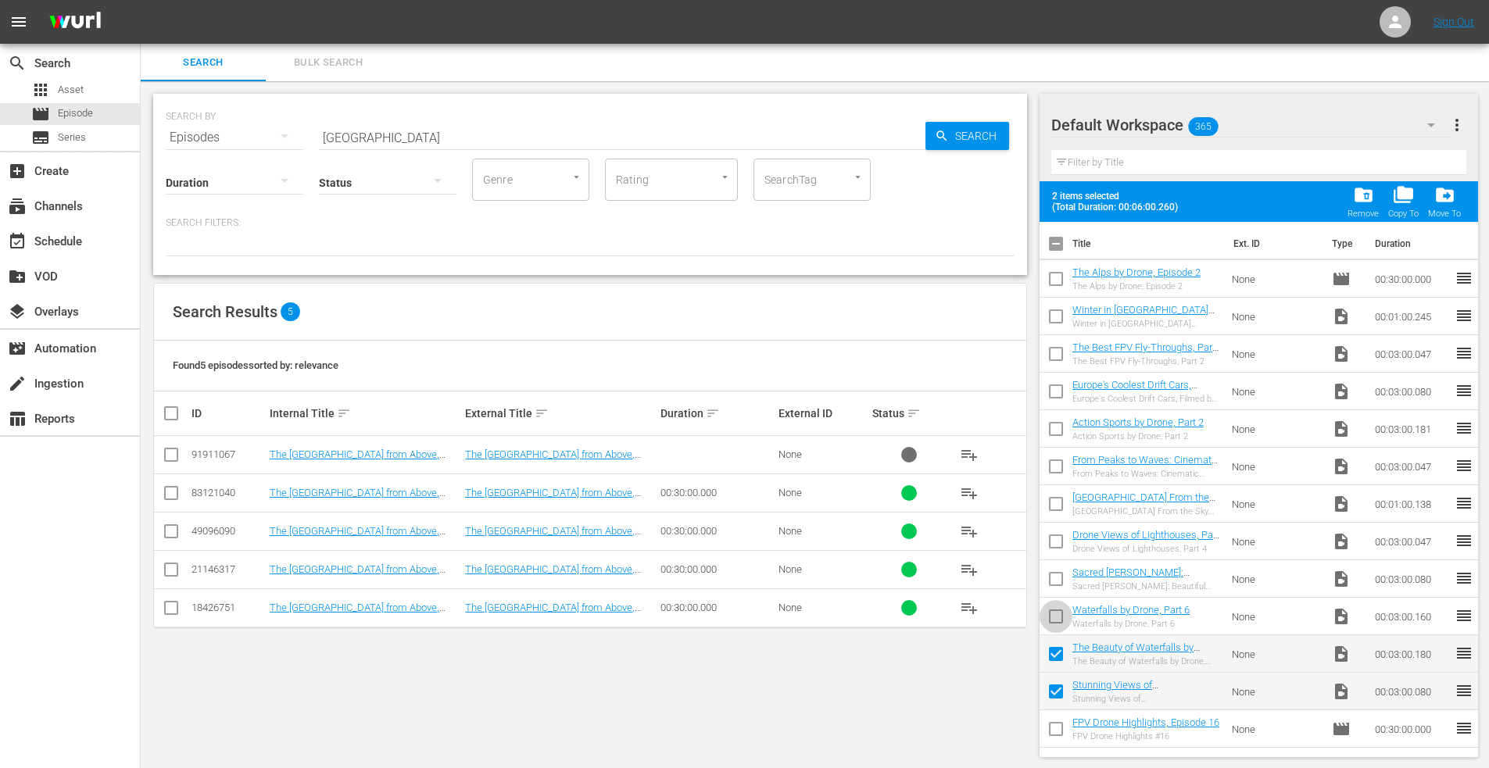 The width and height of the screenshot is (1489, 768). What do you see at coordinates (1454, 22) in the screenshot?
I see `a: Sign Out` at bounding box center [1454, 22].